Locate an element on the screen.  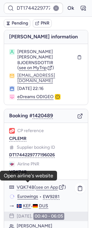
span: DUS is located at coordinates (43, 206).